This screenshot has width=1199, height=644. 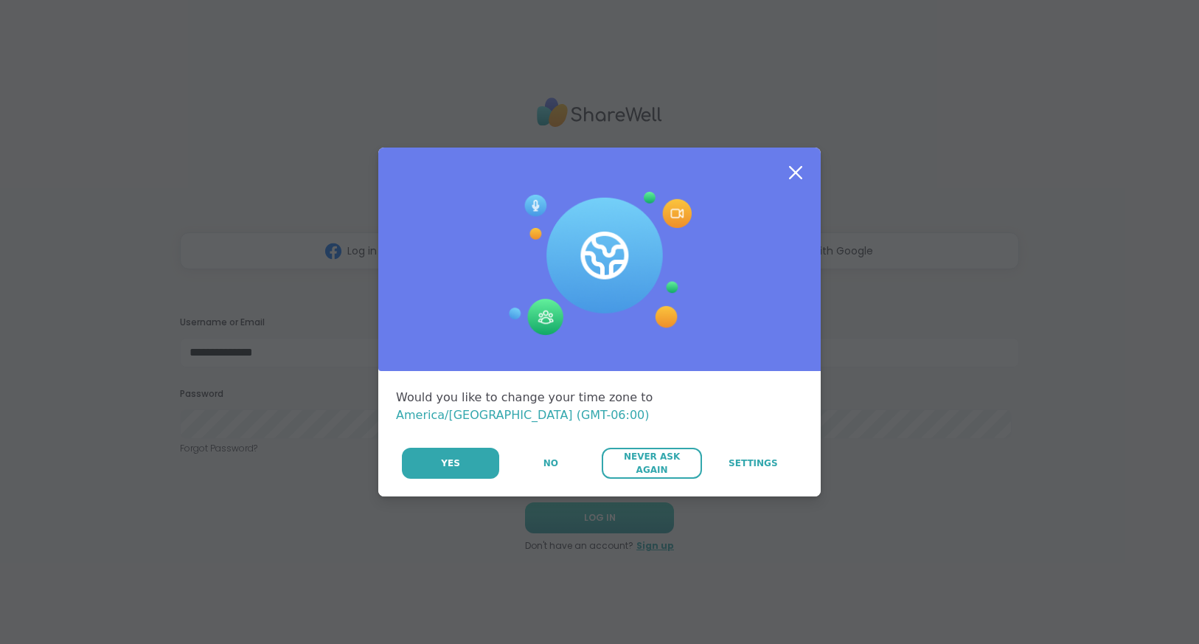 What do you see at coordinates (651, 463) in the screenshot?
I see `button: Never Ask Again` at bounding box center [651, 463].